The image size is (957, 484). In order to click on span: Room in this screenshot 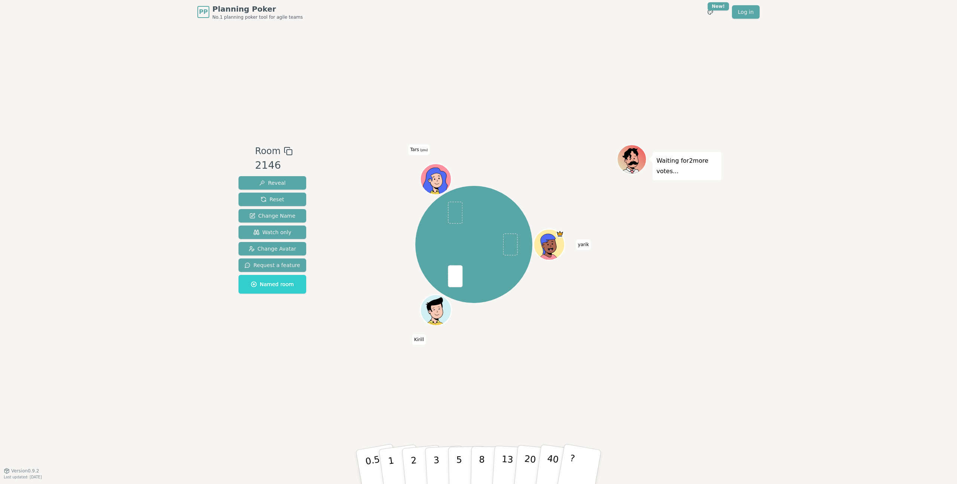, I will do `click(268, 151)`.